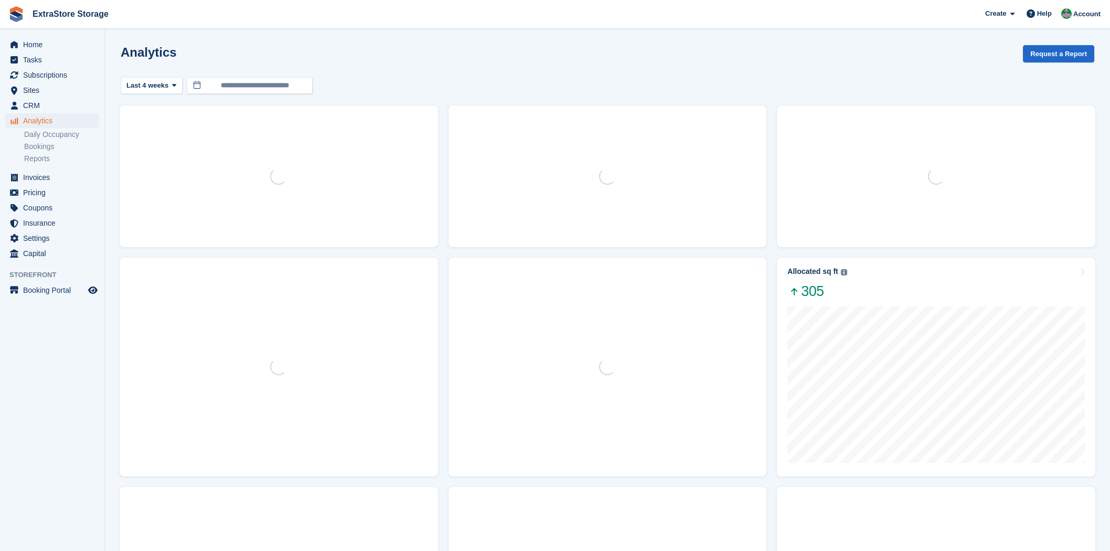  I want to click on span: Last 4 weeks, so click(147, 86).